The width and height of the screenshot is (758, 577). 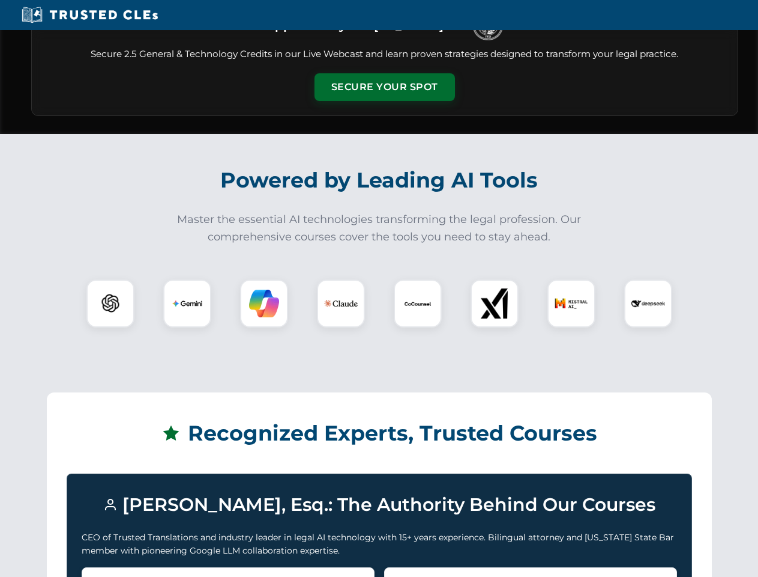 I want to click on div: Mistral AI, so click(x=572, y=303).